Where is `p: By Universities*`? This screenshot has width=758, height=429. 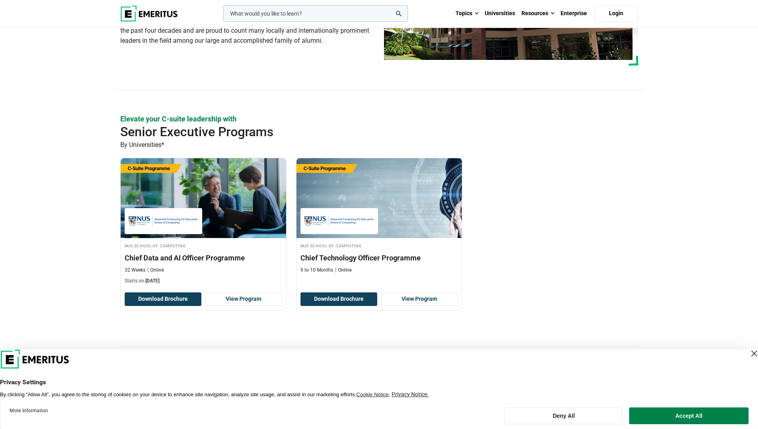
p: By Universities* is located at coordinates (379, 145).